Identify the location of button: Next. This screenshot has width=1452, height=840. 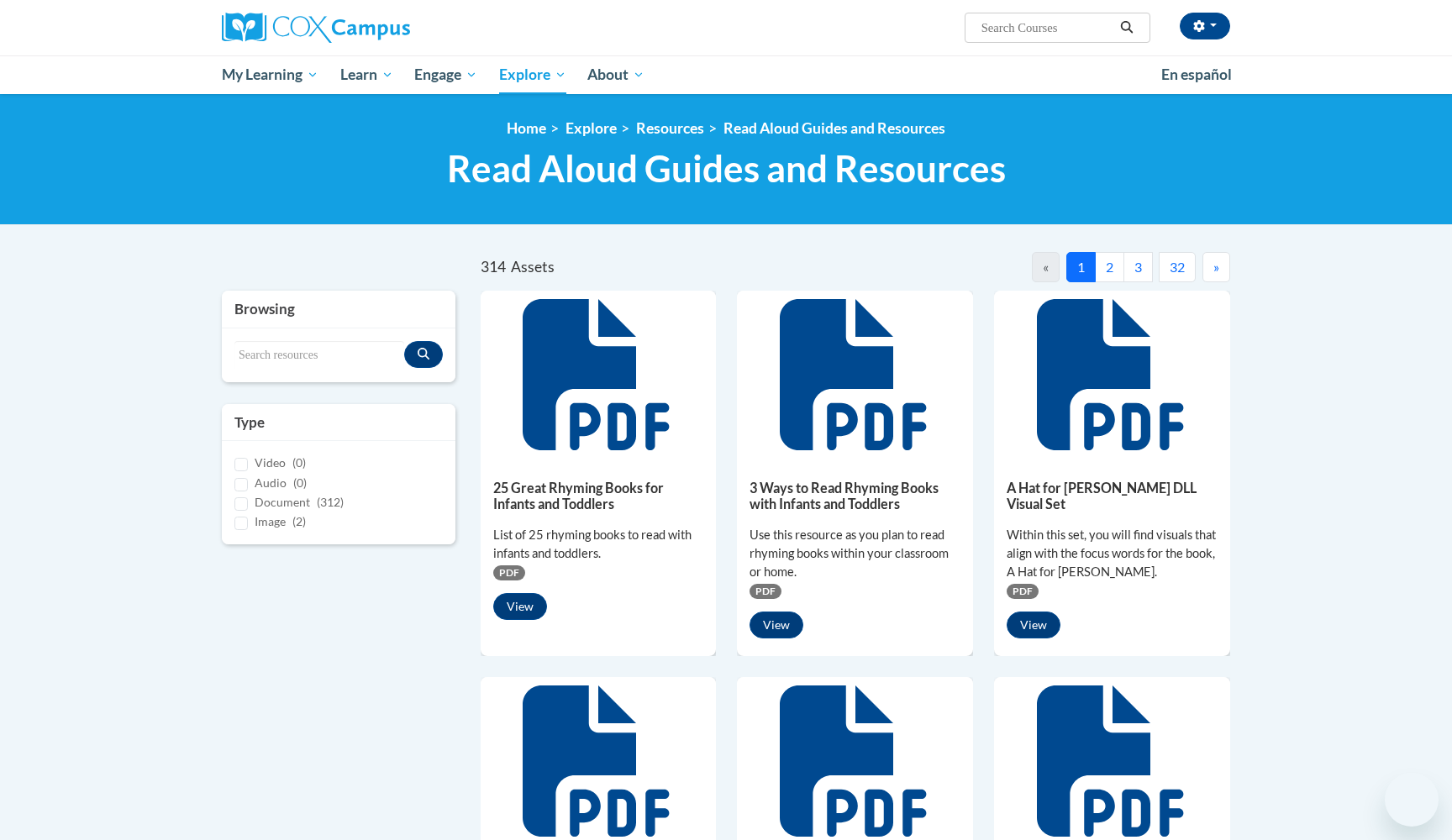
(1216, 267).